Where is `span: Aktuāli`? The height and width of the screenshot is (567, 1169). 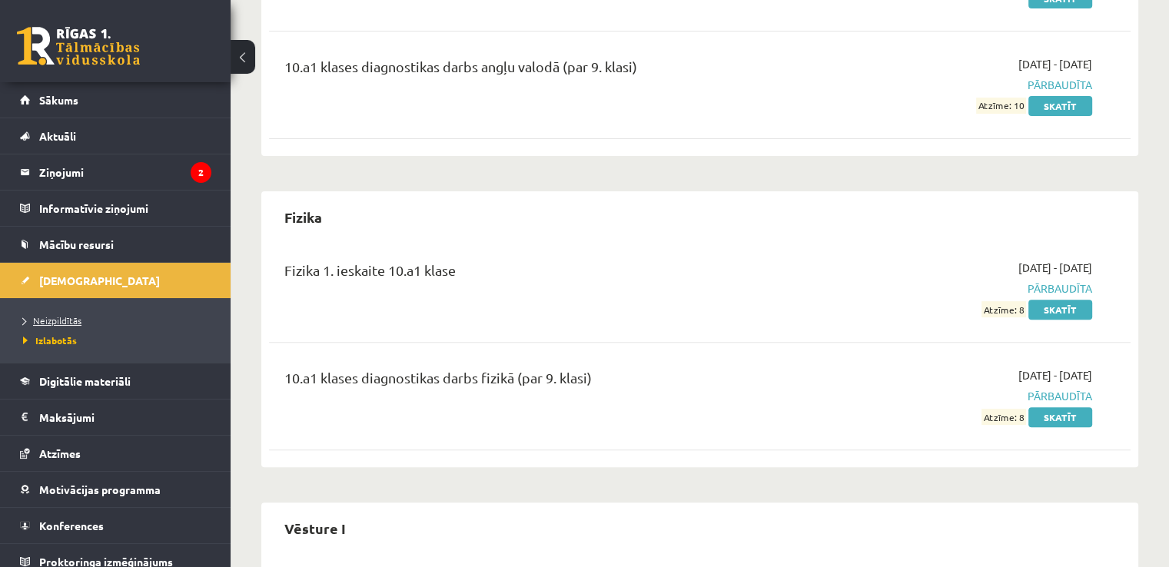 span: Aktuāli is located at coordinates (58, 136).